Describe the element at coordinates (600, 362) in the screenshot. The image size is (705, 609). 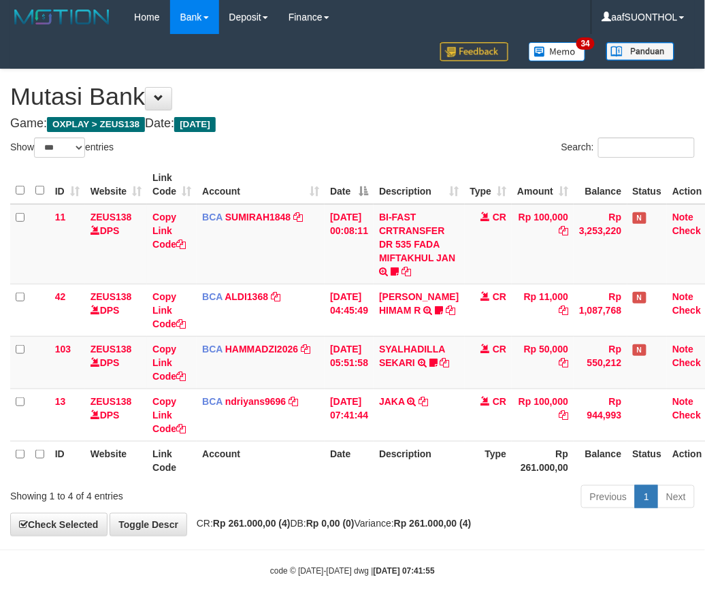
I see `td: Rp 550,212` at that location.